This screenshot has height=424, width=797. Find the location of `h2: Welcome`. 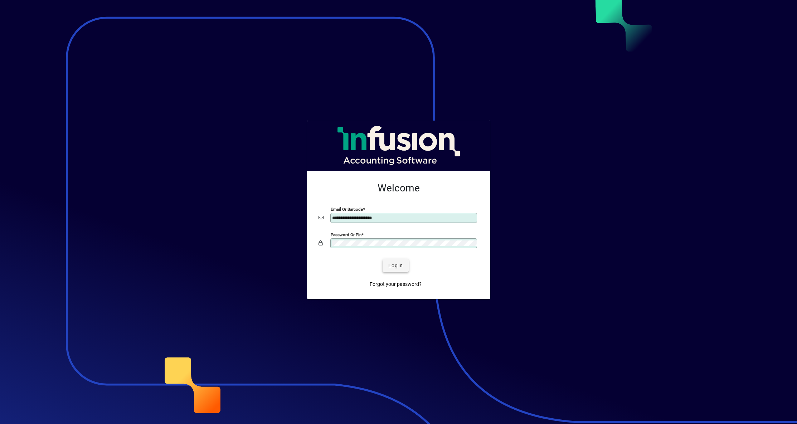

h2: Welcome is located at coordinates (399, 188).